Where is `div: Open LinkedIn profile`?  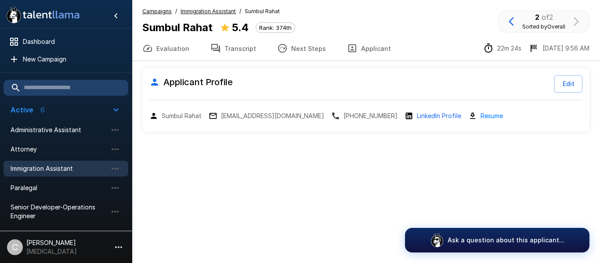 div: Open LinkedIn profile is located at coordinates (433, 116).